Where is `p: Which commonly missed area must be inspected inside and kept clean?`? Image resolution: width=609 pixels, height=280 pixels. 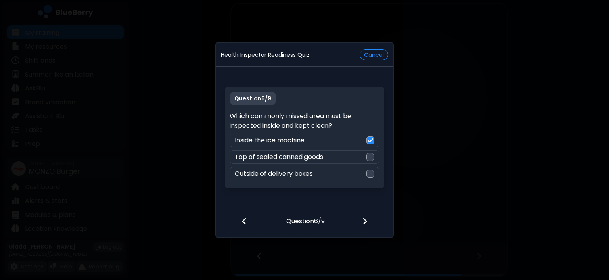
p: Which commonly missed area must be inspected inside and kept clean? is located at coordinates (304, 121).